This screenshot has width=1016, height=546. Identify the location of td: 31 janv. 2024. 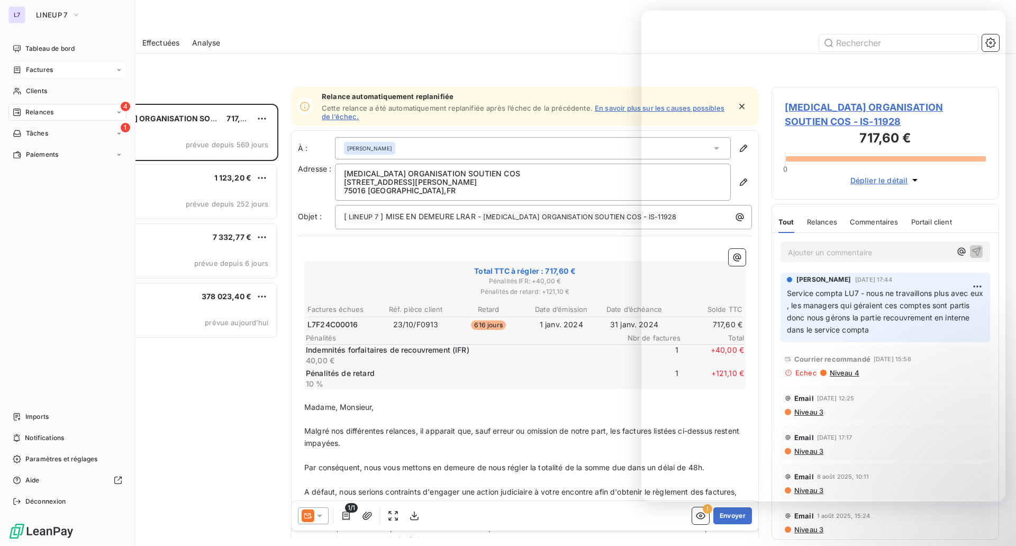
(634, 324).